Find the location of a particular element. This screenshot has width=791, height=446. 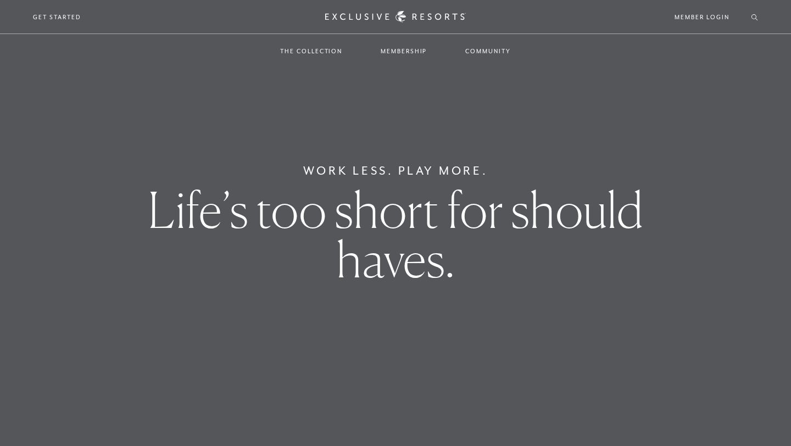

a: Member Login is located at coordinates (701, 17).